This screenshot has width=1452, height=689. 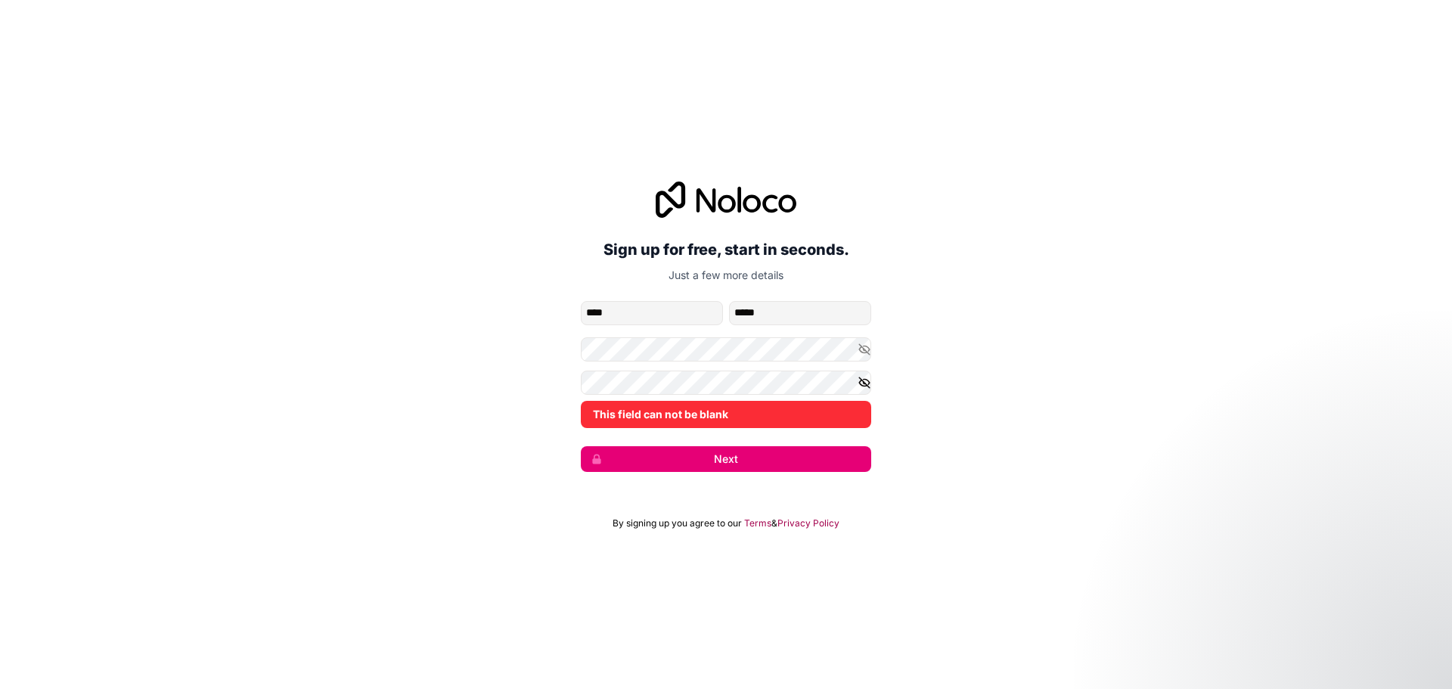 I want to click on a: Terms, so click(x=758, y=523).